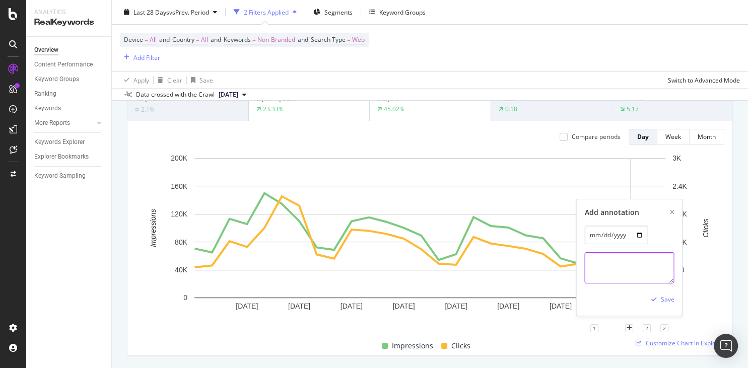 This screenshot has height=368, width=748. What do you see at coordinates (430, 241) in the screenshot?
I see `svg: A chart.` at bounding box center [430, 241].